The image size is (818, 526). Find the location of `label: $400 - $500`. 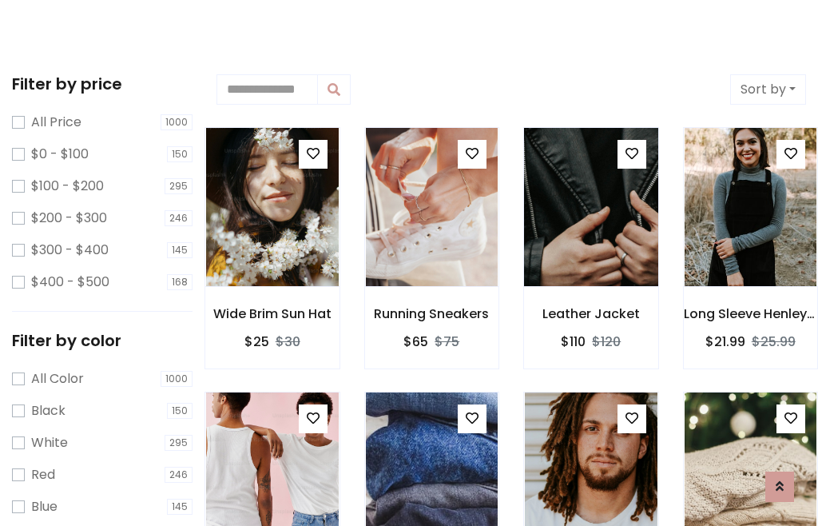

label: $400 - $500 is located at coordinates (70, 282).